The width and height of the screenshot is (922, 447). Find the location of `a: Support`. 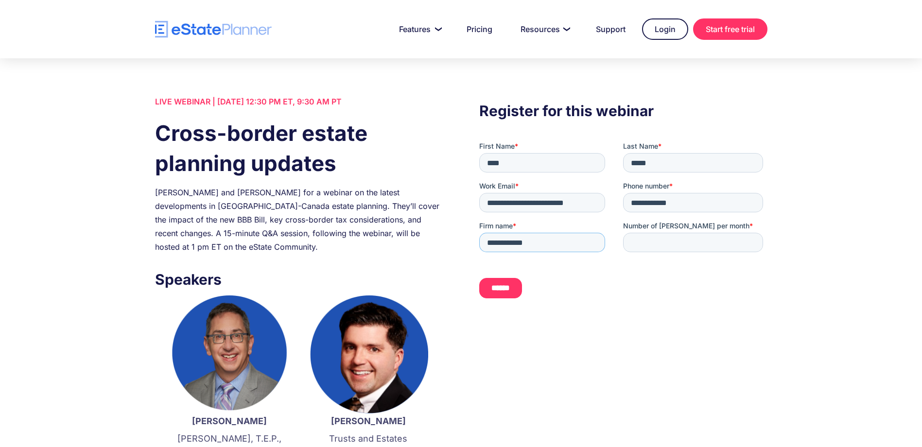

a: Support is located at coordinates (610, 29).